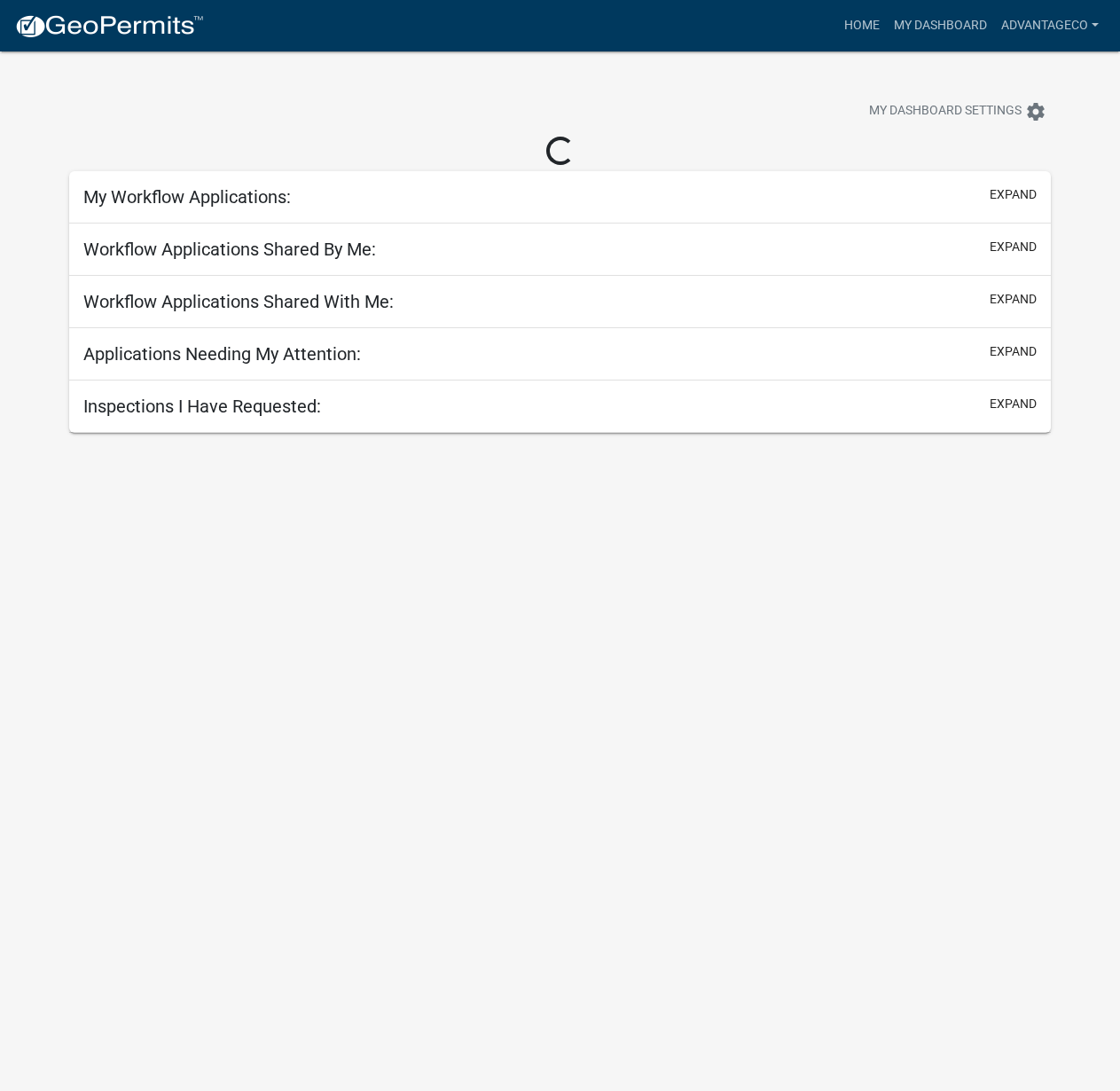  I want to click on i: settings, so click(1036, 112).